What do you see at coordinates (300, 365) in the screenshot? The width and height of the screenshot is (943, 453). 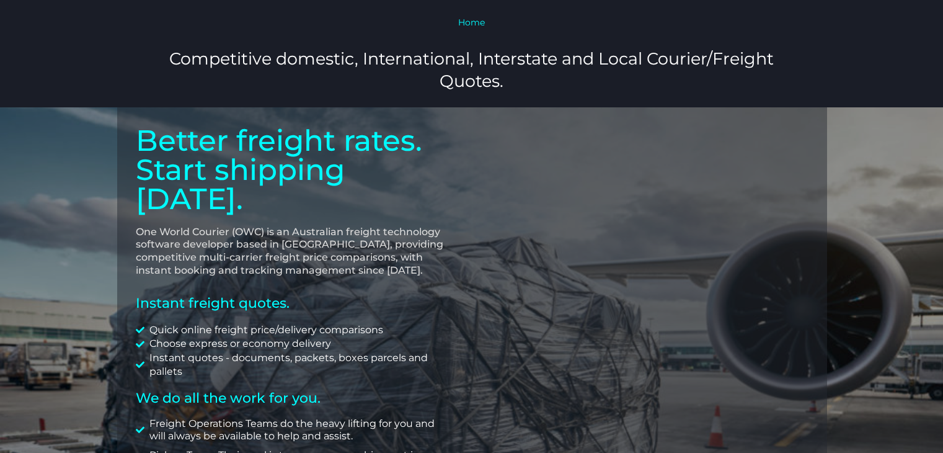 I see `span: Instant quotes - documents, packets, boxes parcels and pallets` at bounding box center [300, 365].